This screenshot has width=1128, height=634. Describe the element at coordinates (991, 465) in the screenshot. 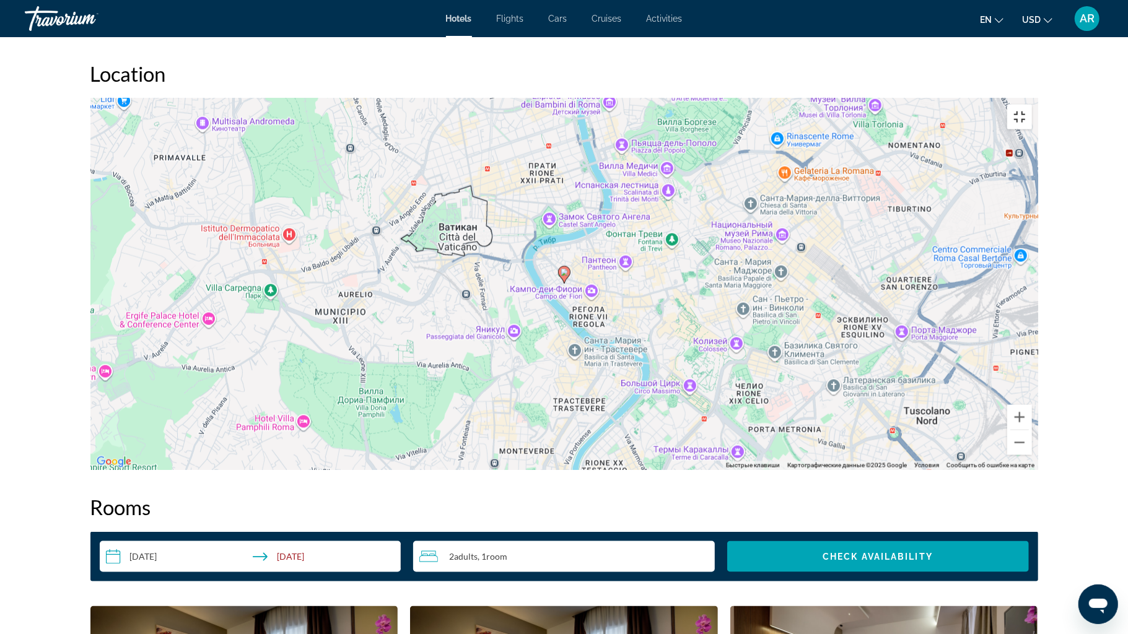

I see `a: Сообщить об ошибке на карте` at that location.